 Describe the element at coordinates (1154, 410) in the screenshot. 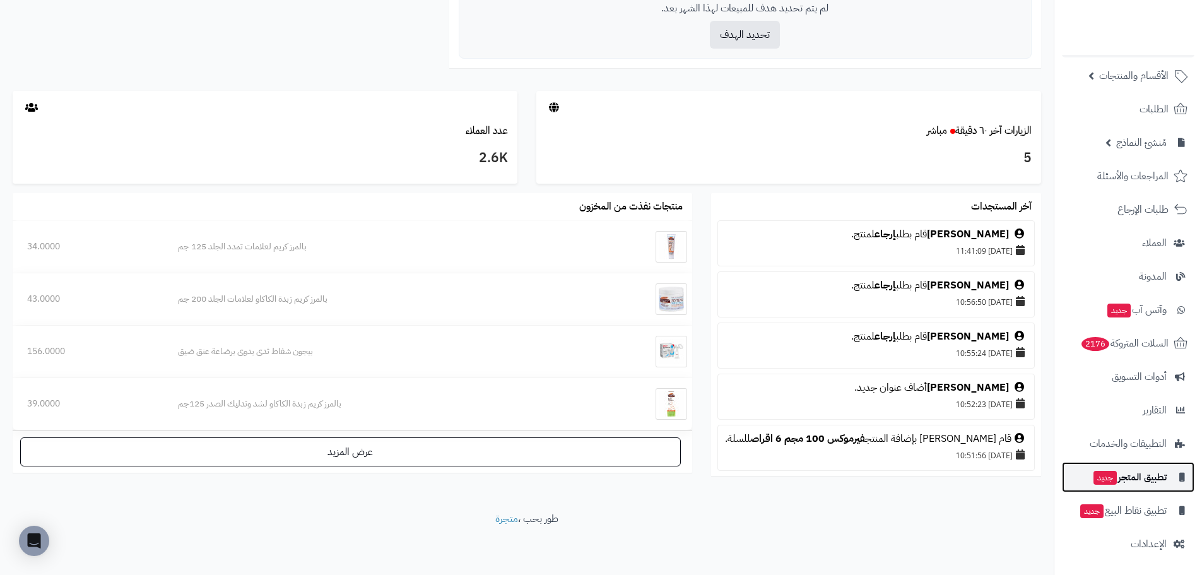

I see `span: التقارير` at that location.